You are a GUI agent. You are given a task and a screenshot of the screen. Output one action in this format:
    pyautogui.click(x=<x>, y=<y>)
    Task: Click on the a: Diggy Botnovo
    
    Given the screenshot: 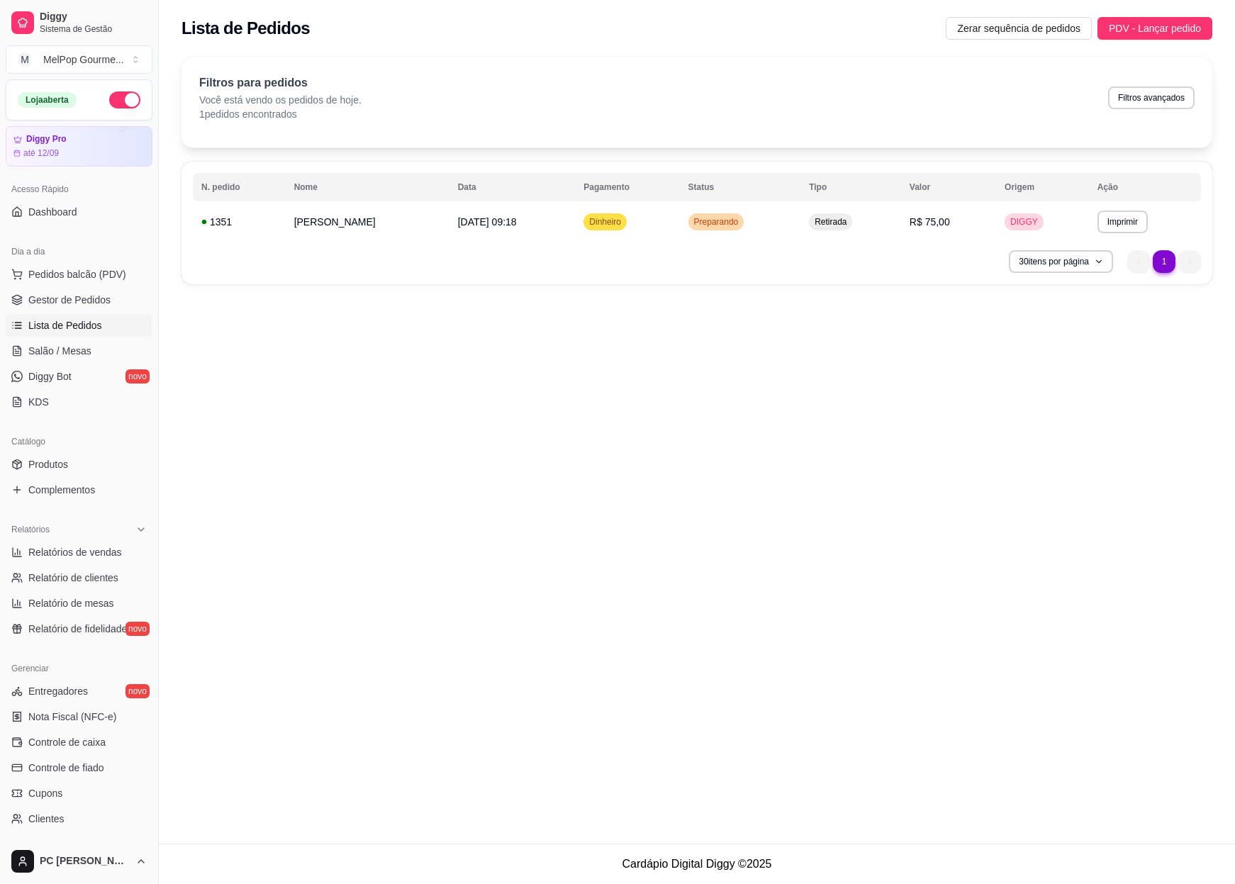 What is the action you would take?
    pyautogui.click(x=79, y=377)
    